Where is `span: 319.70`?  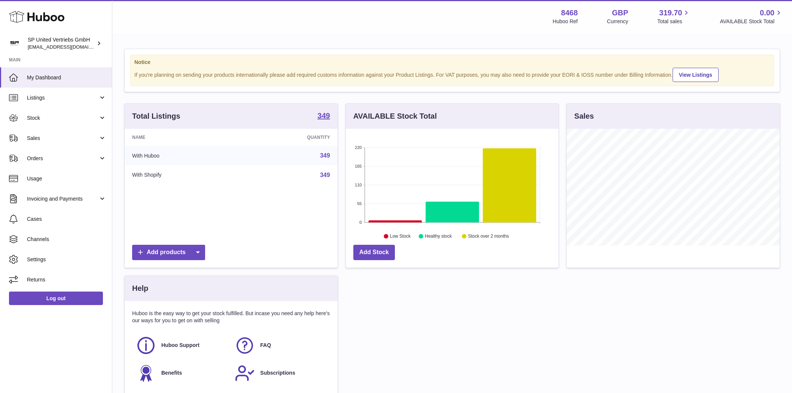
span: 319.70 is located at coordinates (670, 13).